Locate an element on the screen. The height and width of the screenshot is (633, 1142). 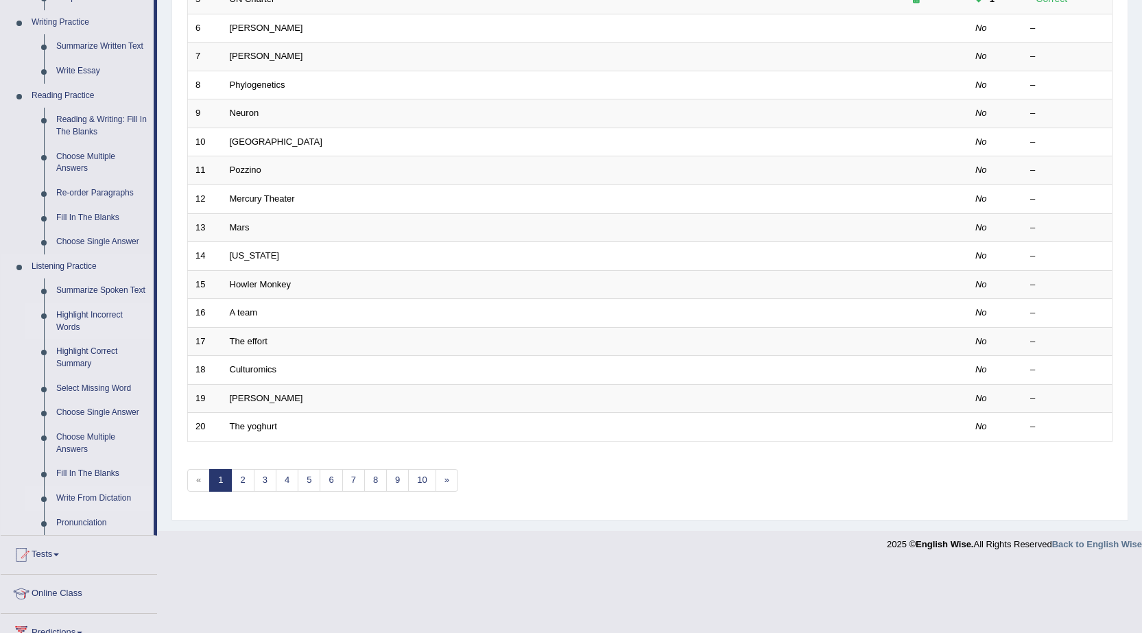
a: The yoghurt is located at coordinates (253, 426).